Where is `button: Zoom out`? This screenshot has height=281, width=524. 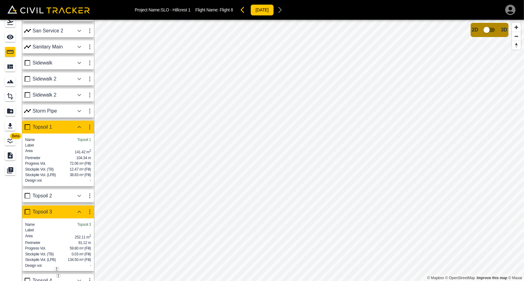
button: Zoom out is located at coordinates (517, 36).